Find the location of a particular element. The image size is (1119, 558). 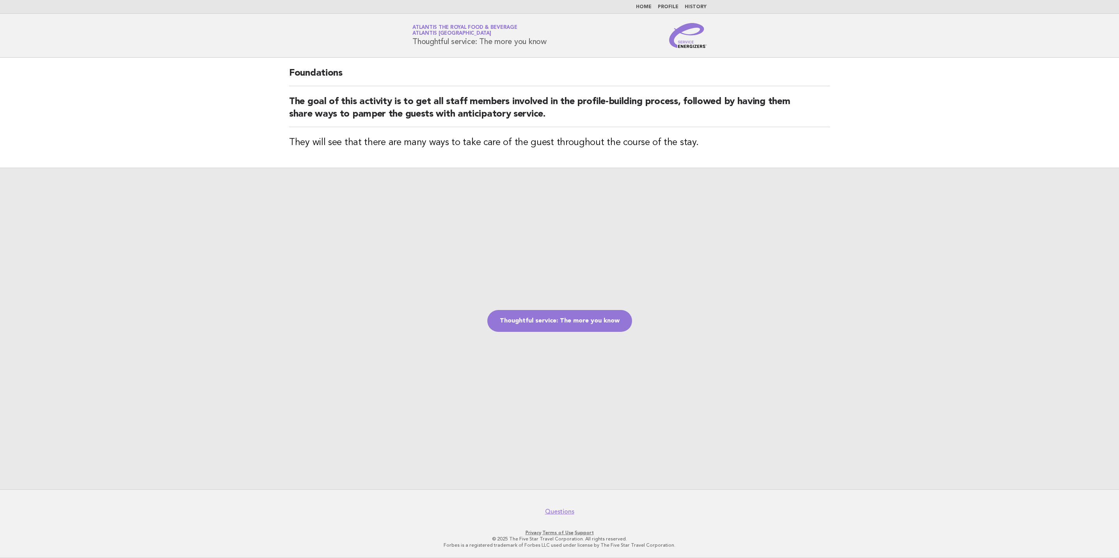

img: Service Energizers is located at coordinates (688, 35).